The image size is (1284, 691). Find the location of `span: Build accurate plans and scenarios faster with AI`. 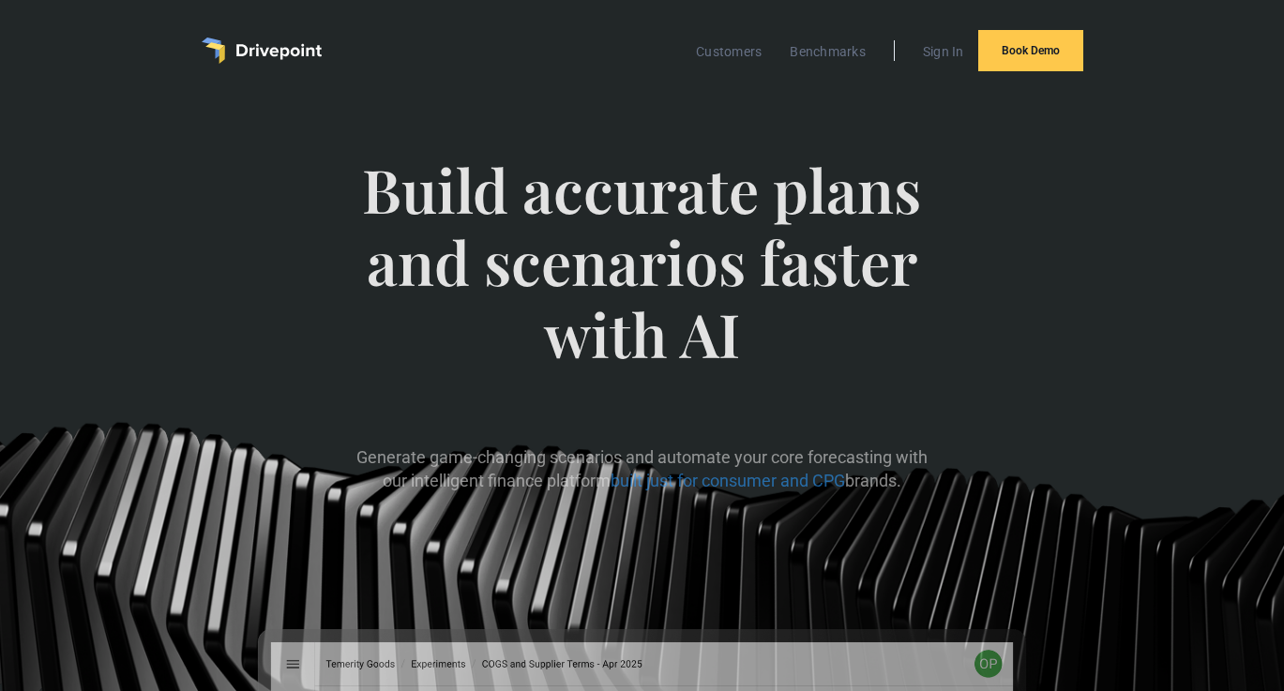

span: Build accurate plans and scenarios faster with AI is located at coordinates (642, 280).